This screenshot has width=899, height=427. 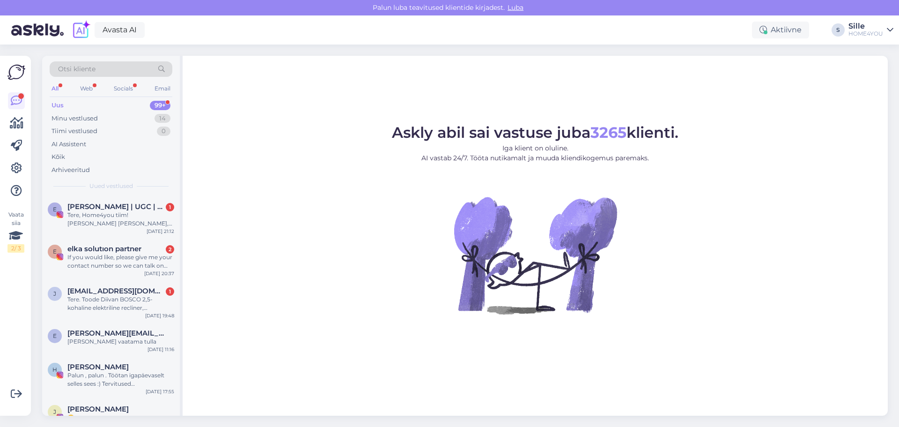 What do you see at coordinates (116, 206) in the screenshot?
I see `span: EMMA-LYS KIRSIPUU | UGC | FOTOGRAAF` at bounding box center [116, 206].